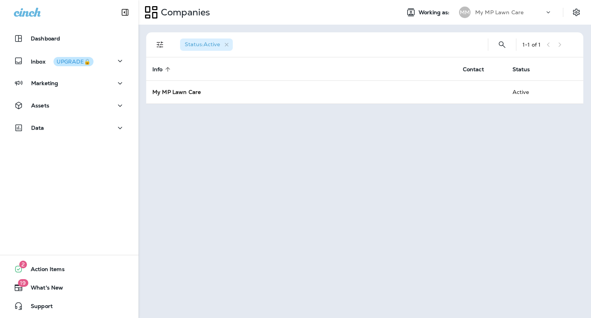 The image size is (591, 318). What do you see at coordinates (44, 270) in the screenshot?
I see `span: Action Items` at bounding box center [44, 270].